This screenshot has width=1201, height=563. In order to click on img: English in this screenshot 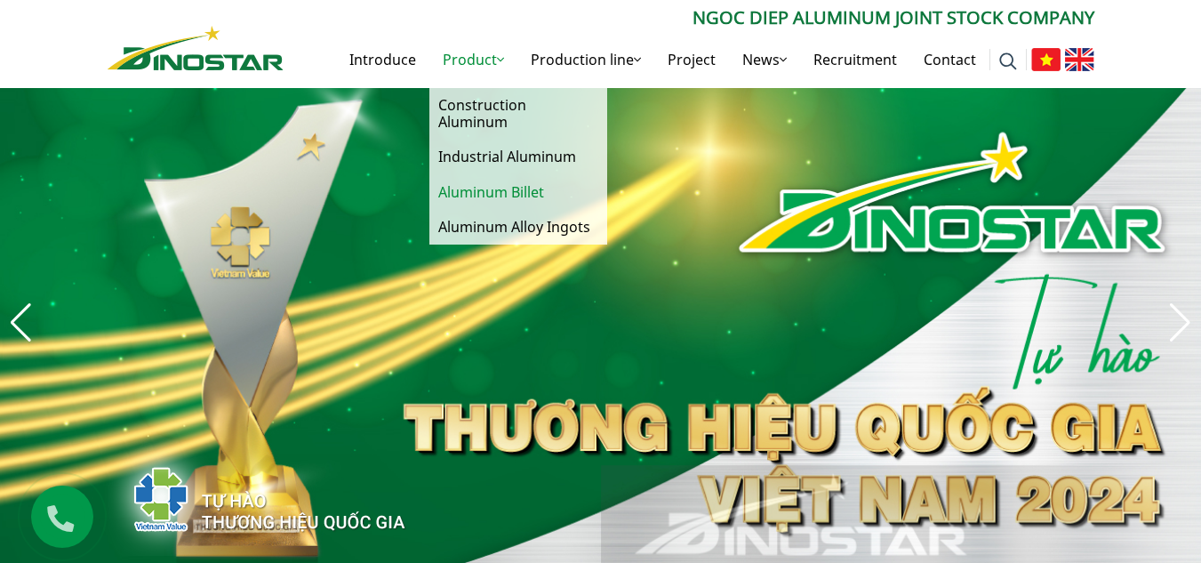, I will do `click(1079, 60)`.